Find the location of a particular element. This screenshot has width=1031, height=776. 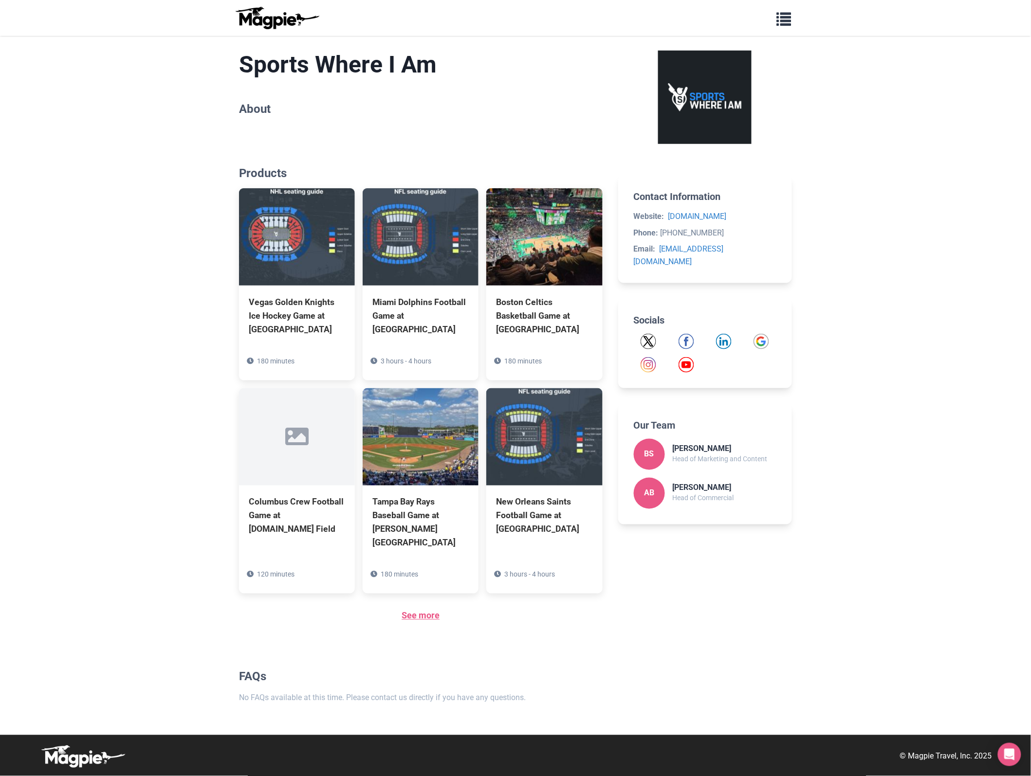

div: AB is located at coordinates (649, 493).